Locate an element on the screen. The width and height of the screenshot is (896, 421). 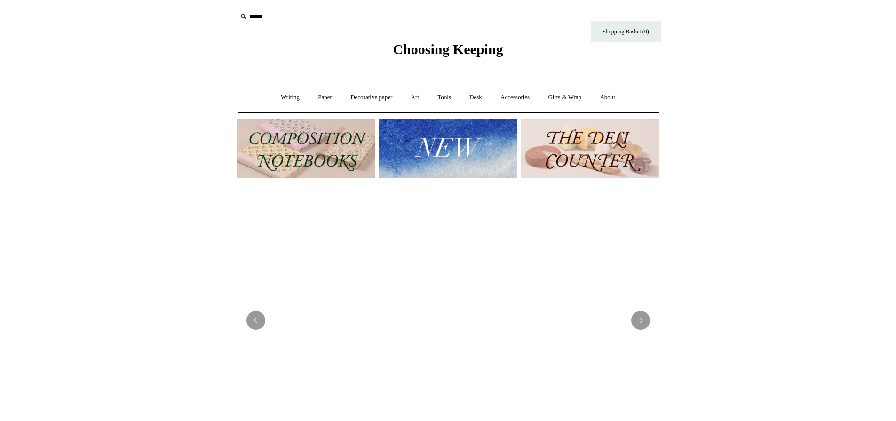
a: Accessories is located at coordinates (515, 97).